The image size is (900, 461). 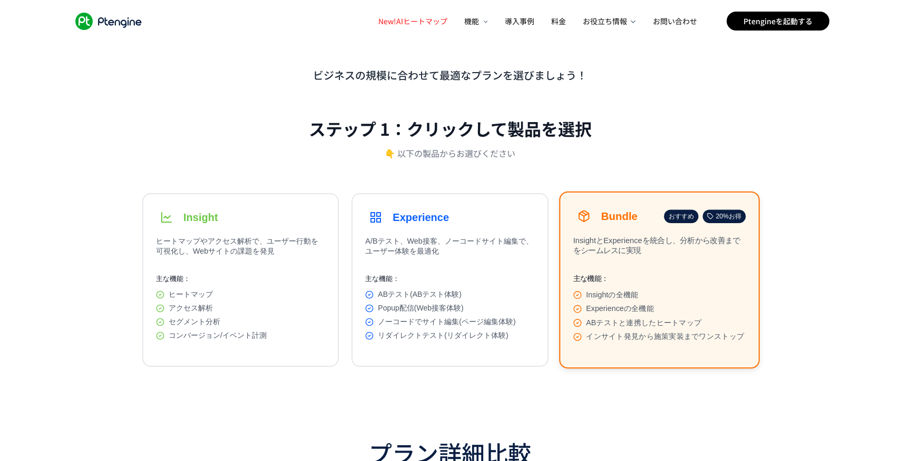 I want to click on span: コンバージョン/イベント計測, so click(x=218, y=336).